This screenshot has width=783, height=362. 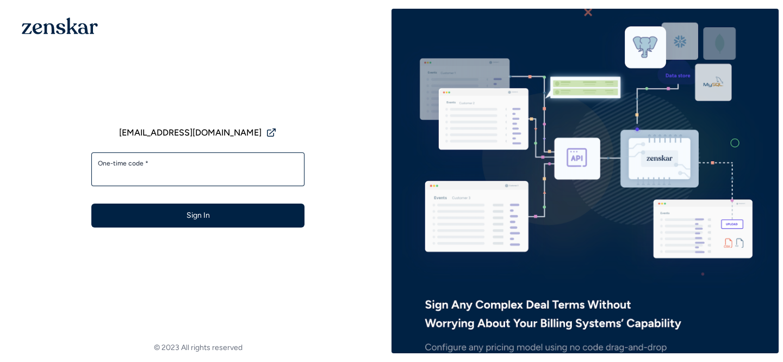 What do you see at coordinates (198, 163) in the screenshot?
I see `label: One-time code *` at bounding box center [198, 163].